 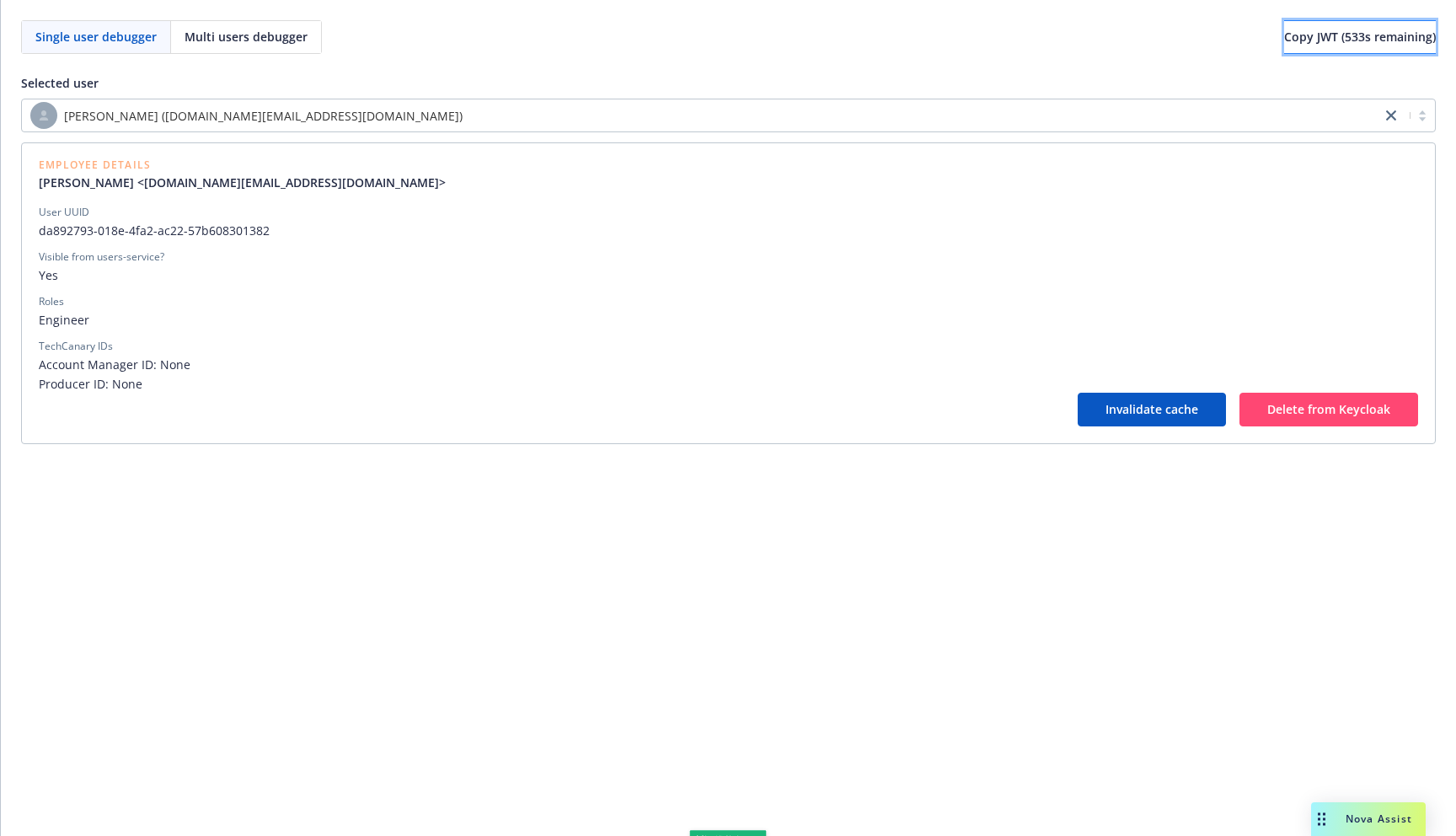 What do you see at coordinates (1378, 818) in the screenshot?
I see `span: Nova Assist` at bounding box center [1378, 818].